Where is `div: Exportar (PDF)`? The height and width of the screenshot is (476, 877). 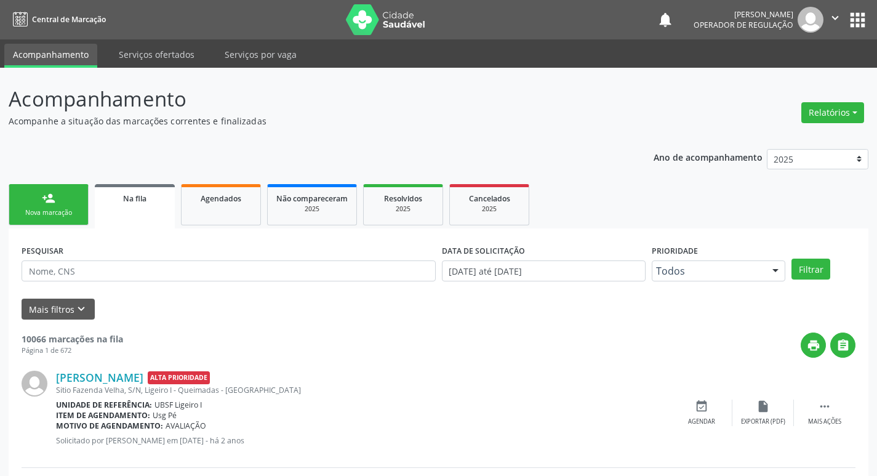 div: Exportar (PDF) is located at coordinates (763, 422).